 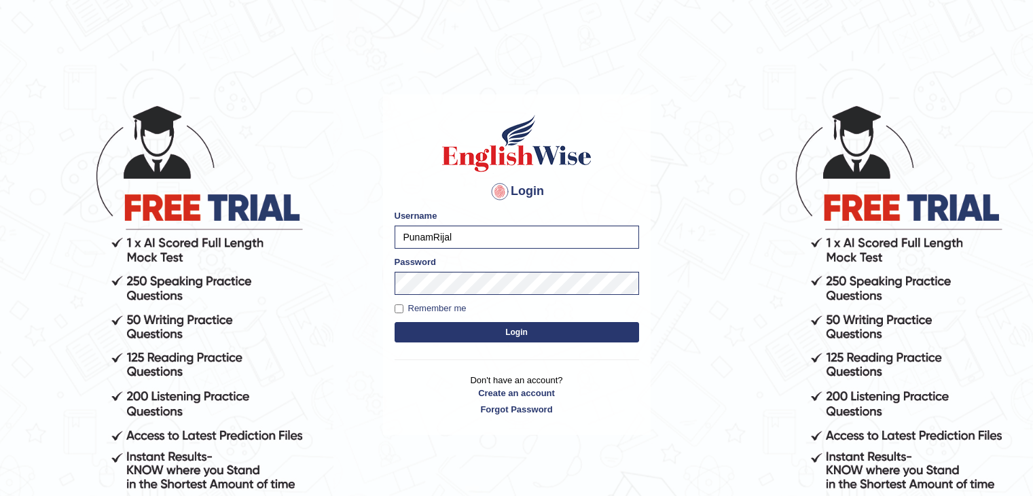 I want to click on button: Login, so click(x=517, y=332).